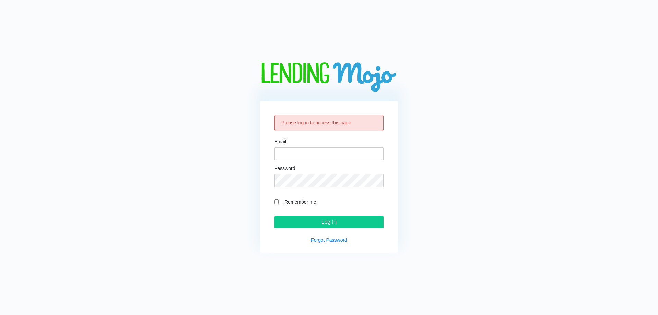 The height and width of the screenshot is (315, 658). What do you see at coordinates (329, 222) in the screenshot?
I see `input: Log In` at bounding box center [329, 222].